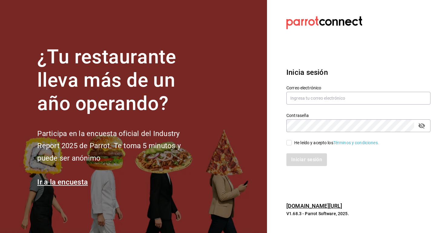  What do you see at coordinates (119, 146) in the screenshot?
I see `h2: Participa en la encuesta oficial del Industry Report 2025 de Parrot. Te toma 5 minutos y puede se...` at bounding box center [119, 146].